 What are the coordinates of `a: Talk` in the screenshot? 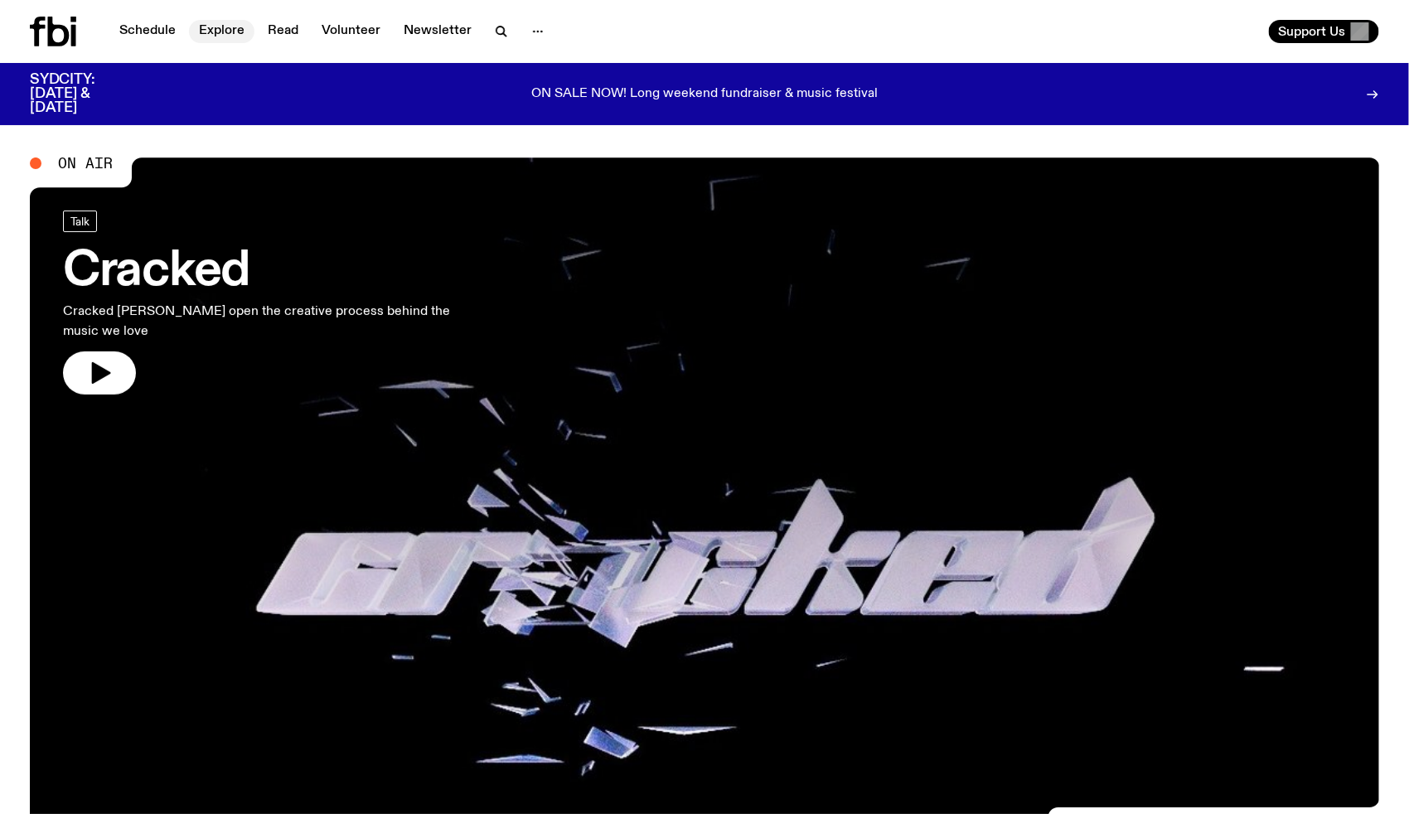 It's located at (80, 221).